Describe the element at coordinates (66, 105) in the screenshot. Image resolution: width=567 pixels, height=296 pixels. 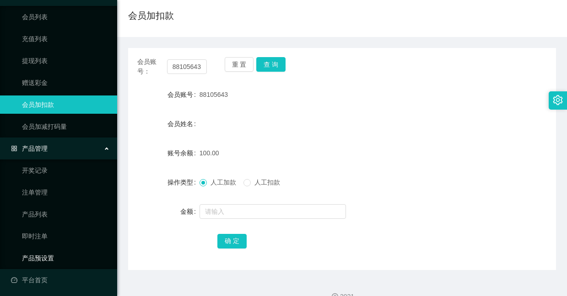
I see `a: 会员加扣款` at that location.